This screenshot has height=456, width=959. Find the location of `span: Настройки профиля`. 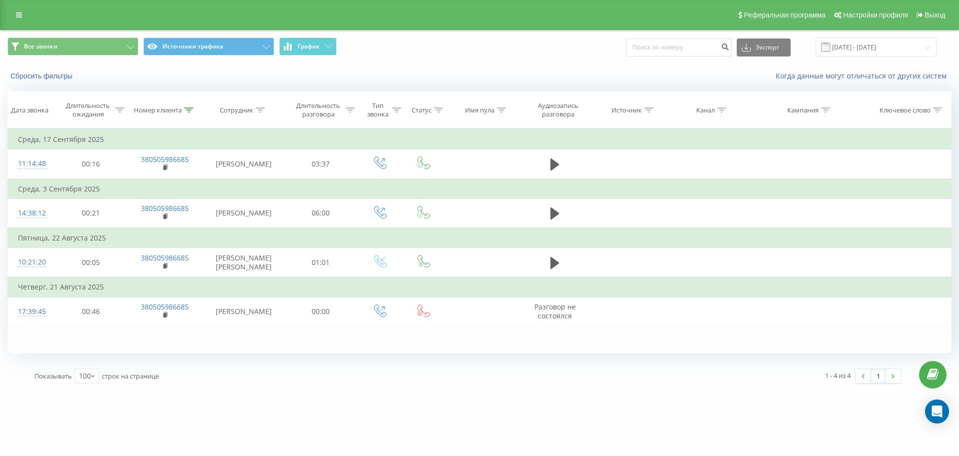

span: Настройки профиля is located at coordinates (876, 15).